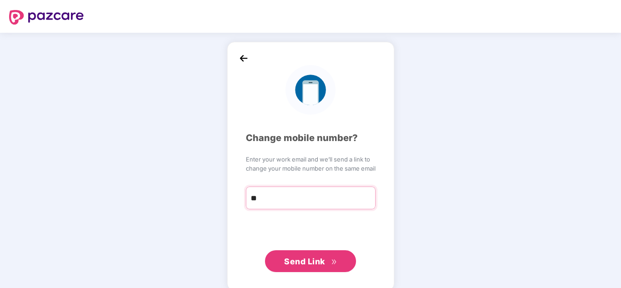 The width and height of the screenshot is (621, 288). Describe the element at coordinates (311, 262) in the screenshot. I see `button: Send Linkdouble-right` at that location.